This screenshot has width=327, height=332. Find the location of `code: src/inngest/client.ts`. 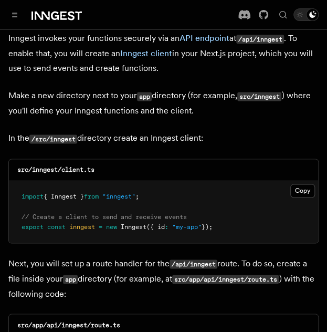

code: src/inngest/client.ts is located at coordinates (56, 170).